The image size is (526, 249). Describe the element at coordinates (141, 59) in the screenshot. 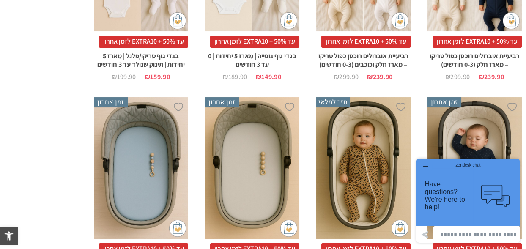

I see `h2: בגדי גוף טריקו/פלנל | מארז 5 יחידות | תינוק שנולד עד 3 חודשים` at that location.